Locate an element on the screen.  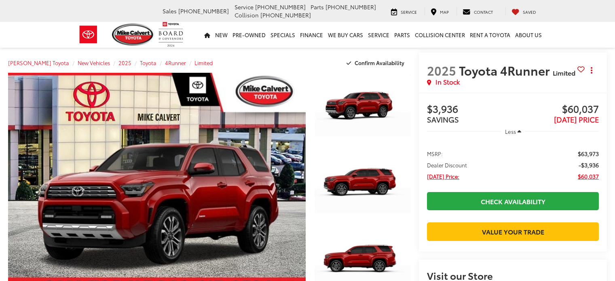
a: Home is located at coordinates (207, 35).